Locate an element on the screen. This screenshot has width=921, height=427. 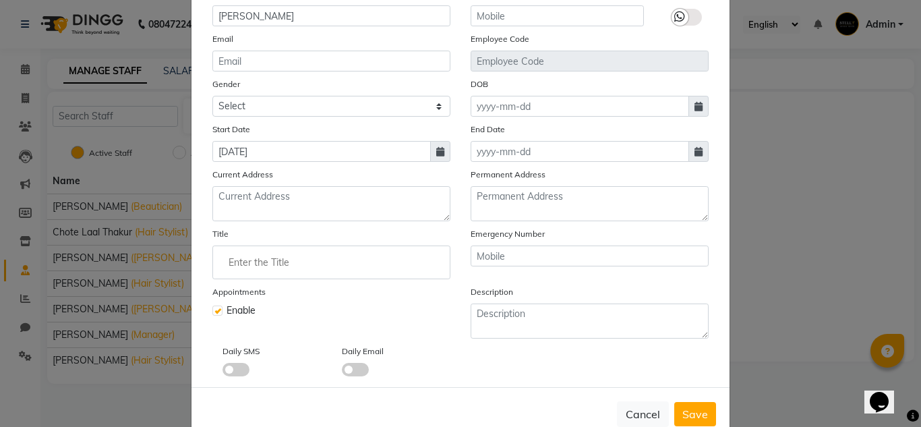
label: Current Address is located at coordinates (243, 175).